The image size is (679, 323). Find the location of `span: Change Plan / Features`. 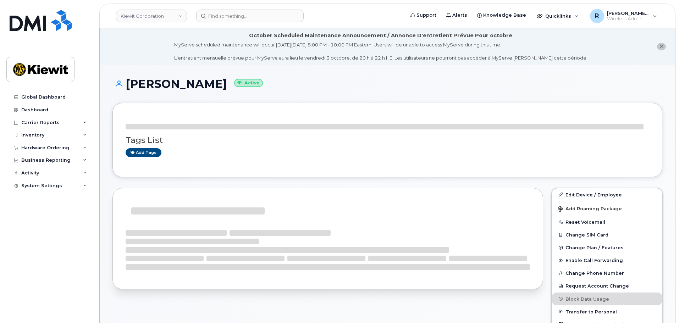

span: Change Plan / Features is located at coordinates (595, 248).